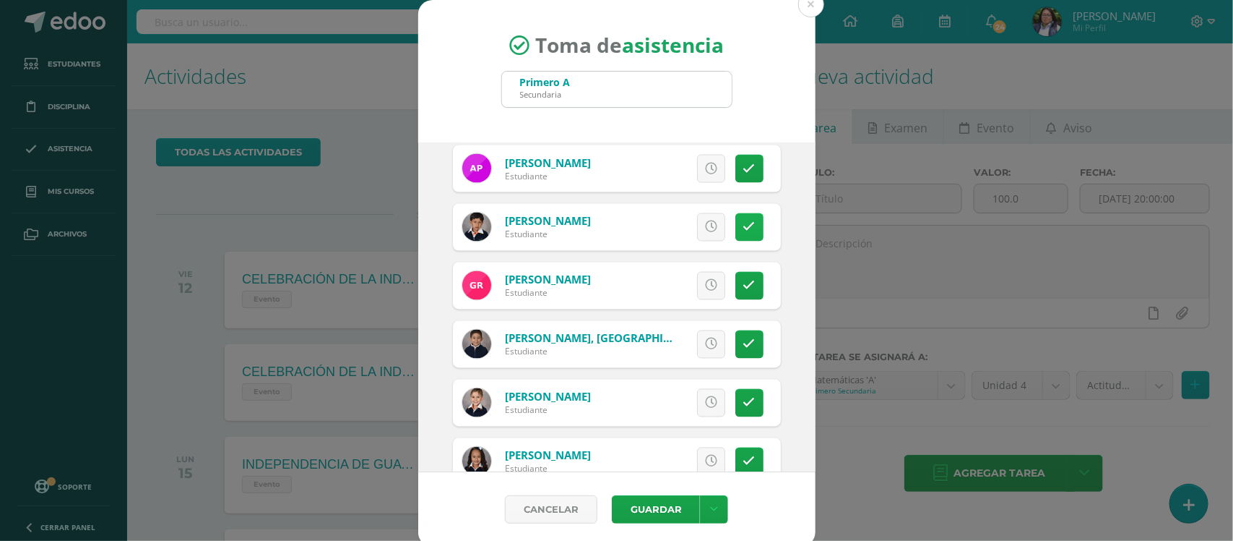  What do you see at coordinates (477, 285) in the screenshot?
I see `img: 88dbee11c93668059ec126761519a296.png` at bounding box center [477, 285].